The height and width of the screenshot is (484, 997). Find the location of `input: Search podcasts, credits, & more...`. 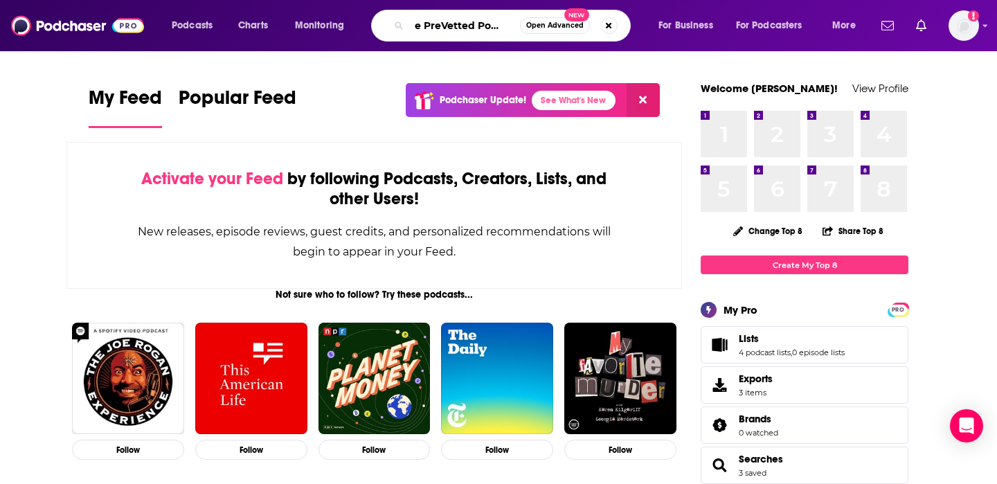

input: Search podcasts, credits, & more... is located at coordinates (465, 26).